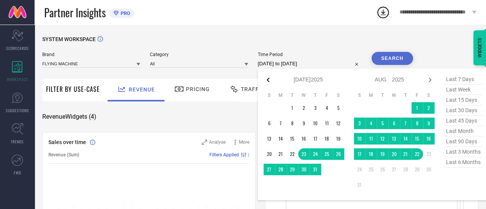 This screenshot has width=486, height=209. Describe the element at coordinates (17, 110) in the screenshot. I see `span: SUGGESTIONS` at that location.